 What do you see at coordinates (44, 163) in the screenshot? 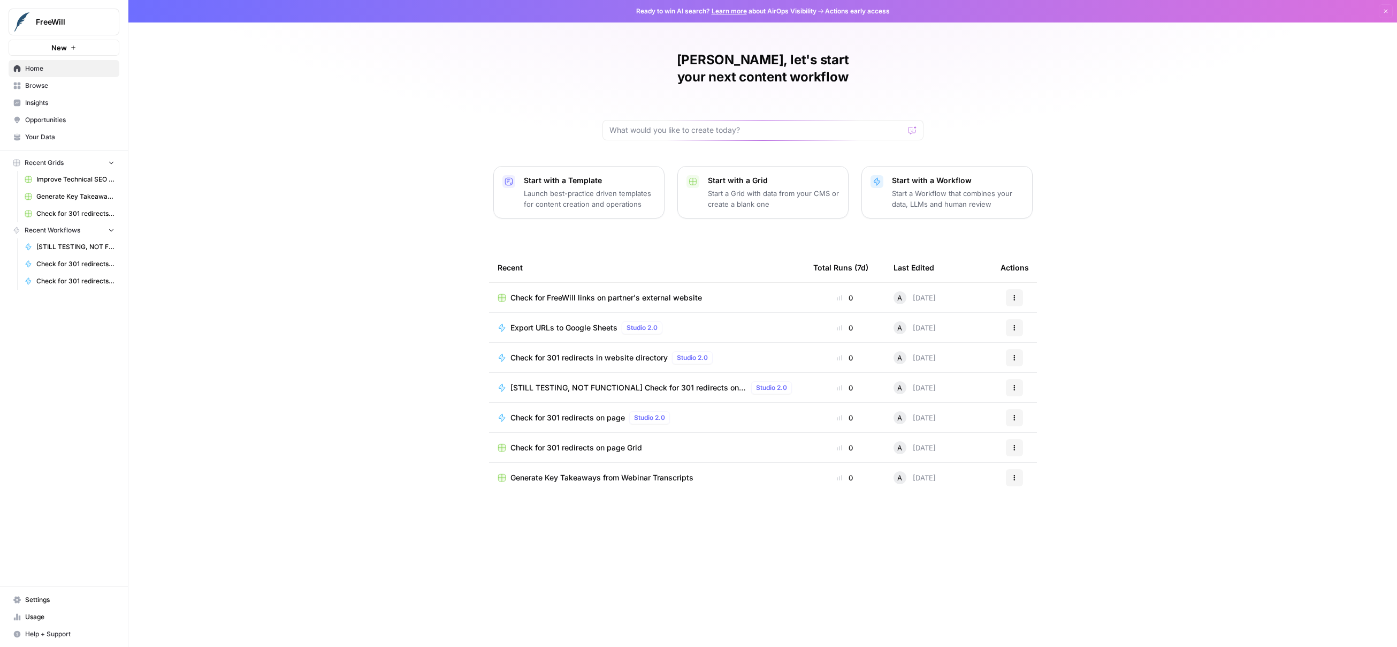
I see `span: Recent Grids` at bounding box center [44, 163].